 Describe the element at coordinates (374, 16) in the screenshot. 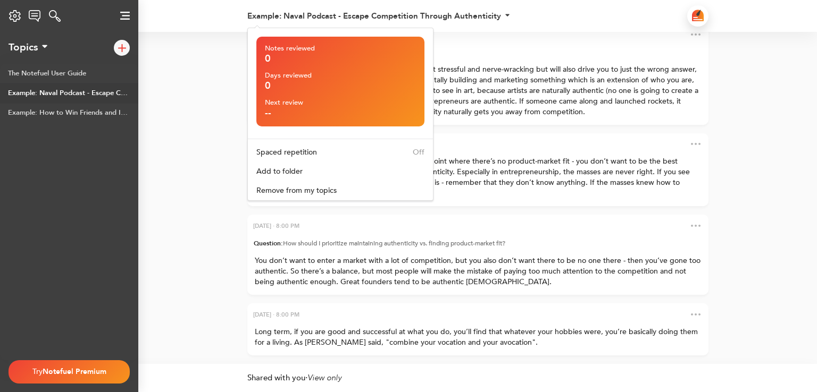

I see `div: Example: Naval Podcast - Escape Competition Through Authenticity` at that location.